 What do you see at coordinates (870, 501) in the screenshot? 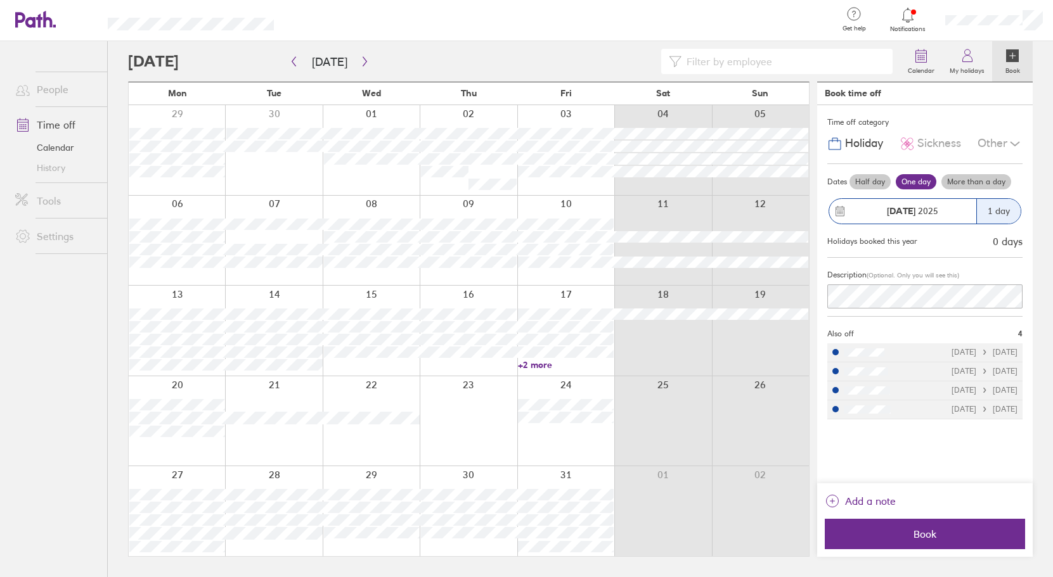
I see `span: Add a note` at bounding box center [870, 501].